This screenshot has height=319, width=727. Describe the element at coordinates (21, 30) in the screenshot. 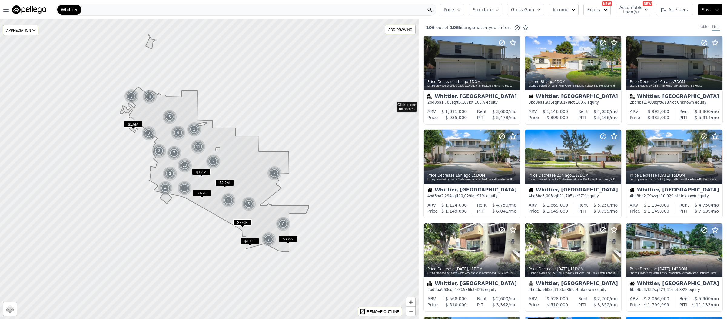

I see `div: APPRECIATION` at that location.